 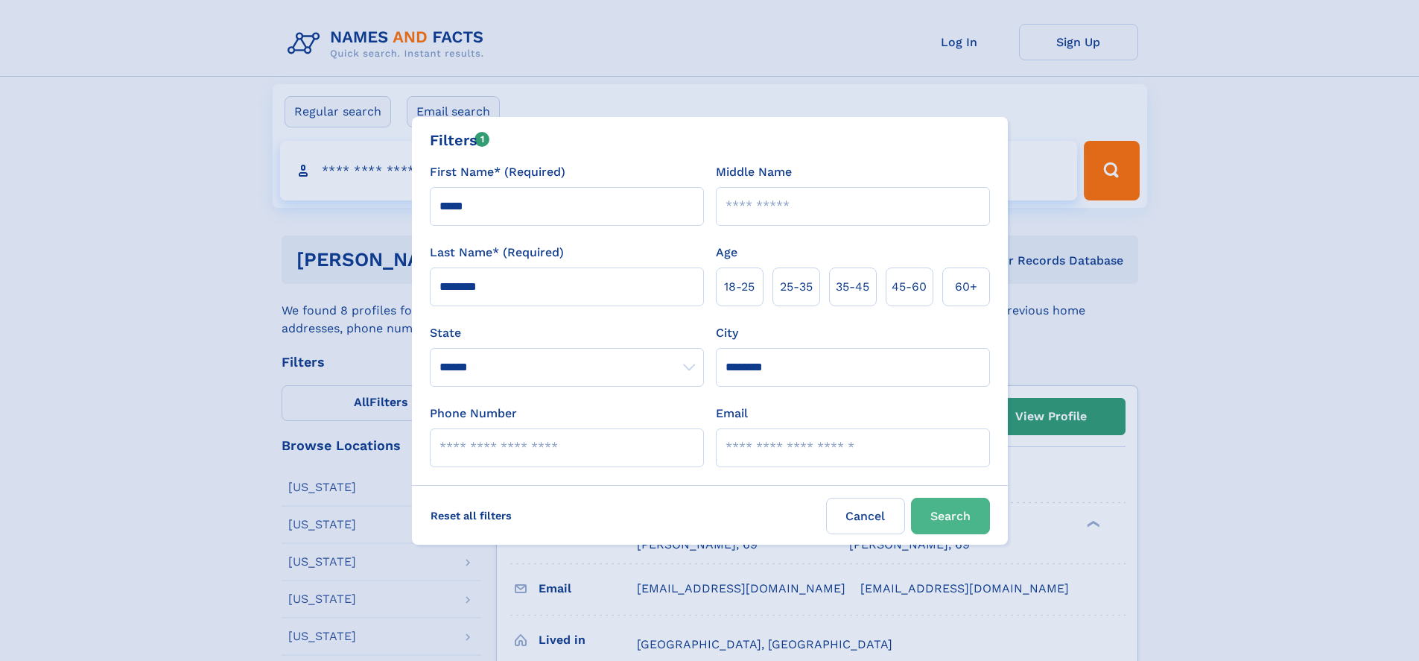 What do you see at coordinates (852, 287) in the screenshot?
I see `span: 35‑45` at bounding box center [852, 287].